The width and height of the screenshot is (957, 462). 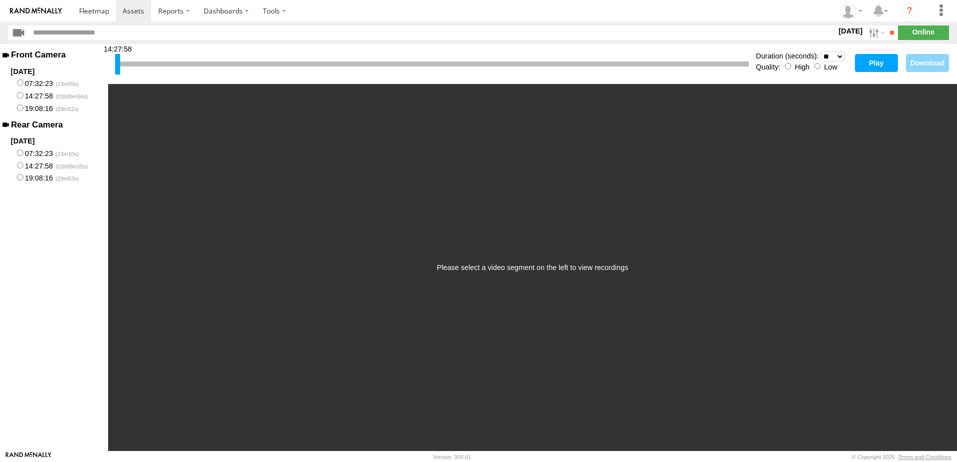 I want to click on a: Visit our Website, so click(x=29, y=457).